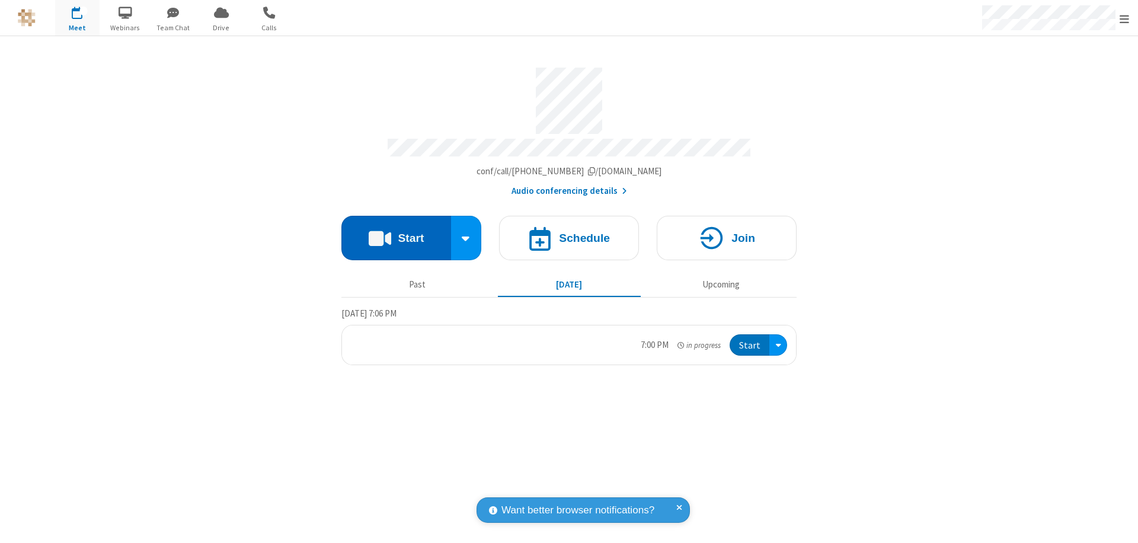  I want to click on button: Audio conferencing details, so click(569, 191).